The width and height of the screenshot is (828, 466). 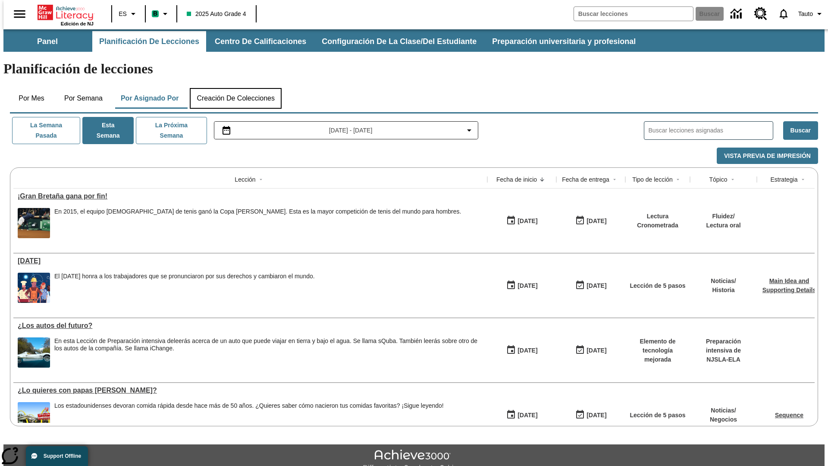 I want to click on img: una pancarta con fondo azul muestra la ilustración de una fila de diferentes hombres y mujeres co..., so click(x=34, y=288).